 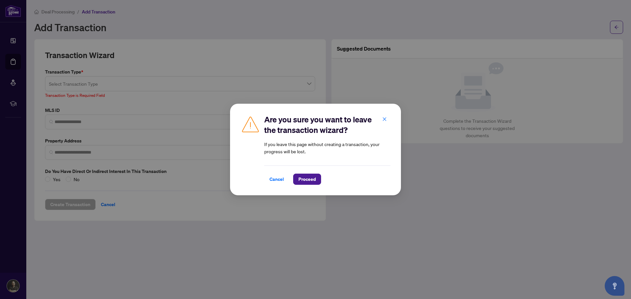 I want to click on button: Proceed, so click(x=307, y=179).